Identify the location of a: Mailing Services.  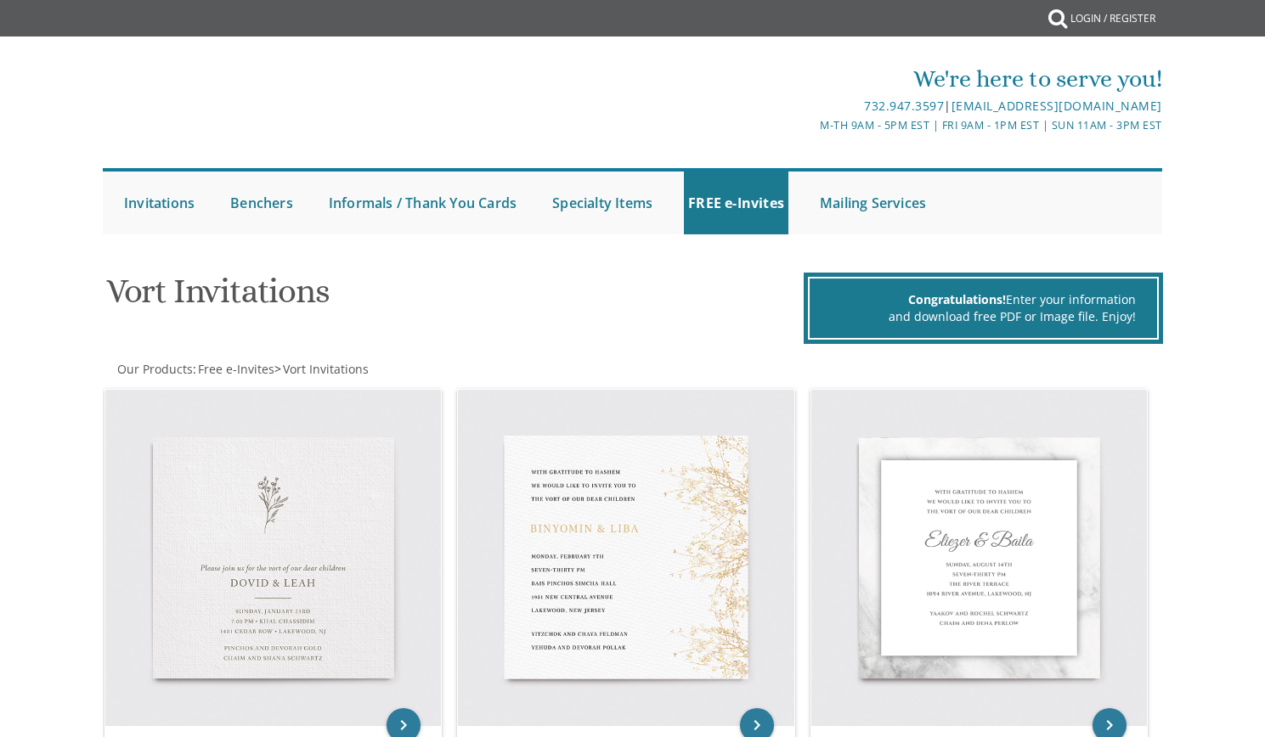
(873, 203).